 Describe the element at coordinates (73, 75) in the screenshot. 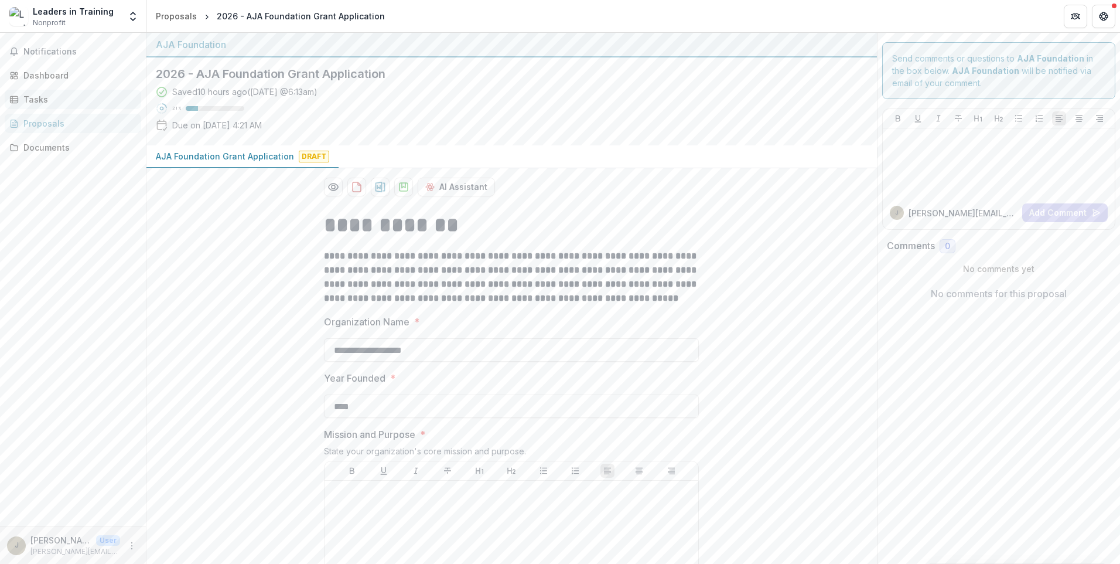

I see `a: Dashboard` at that location.